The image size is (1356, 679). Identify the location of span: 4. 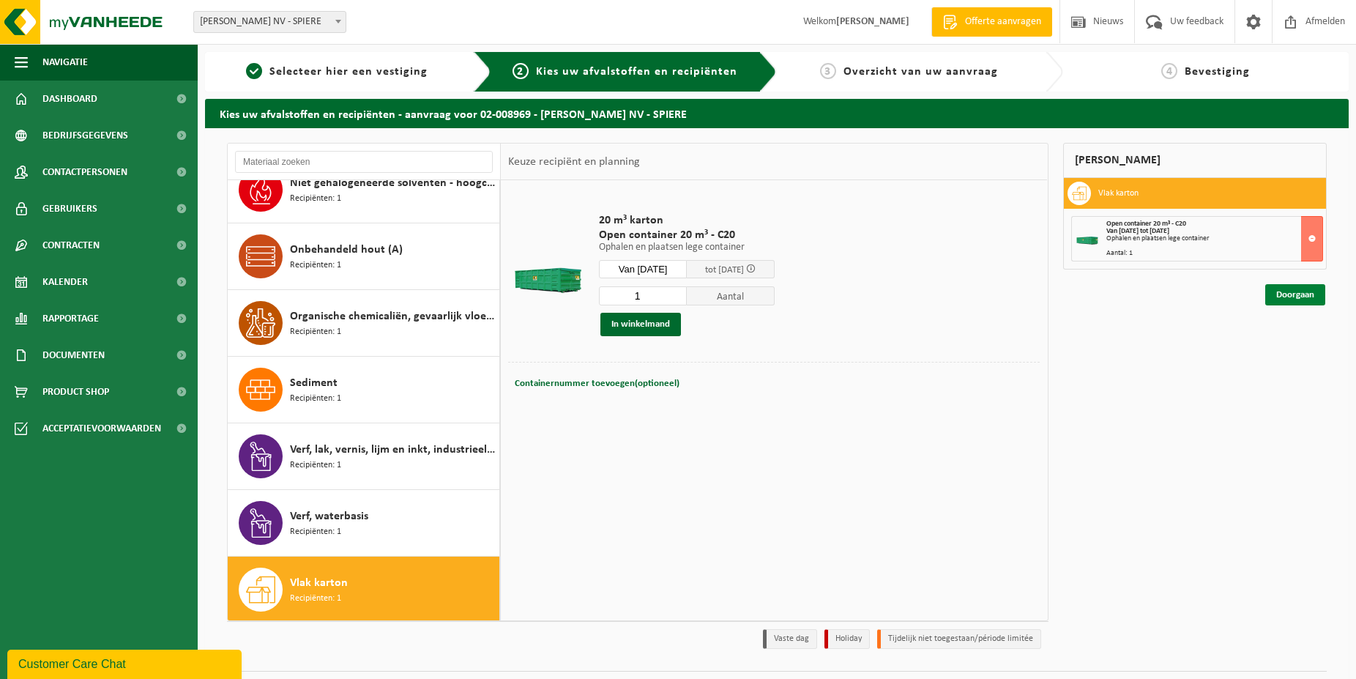
(1170, 71).